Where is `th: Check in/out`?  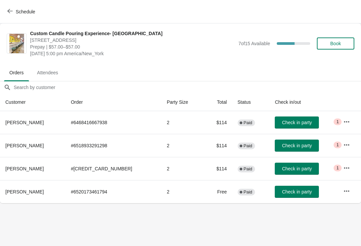 th: Check in/out is located at coordinates (304, 102).